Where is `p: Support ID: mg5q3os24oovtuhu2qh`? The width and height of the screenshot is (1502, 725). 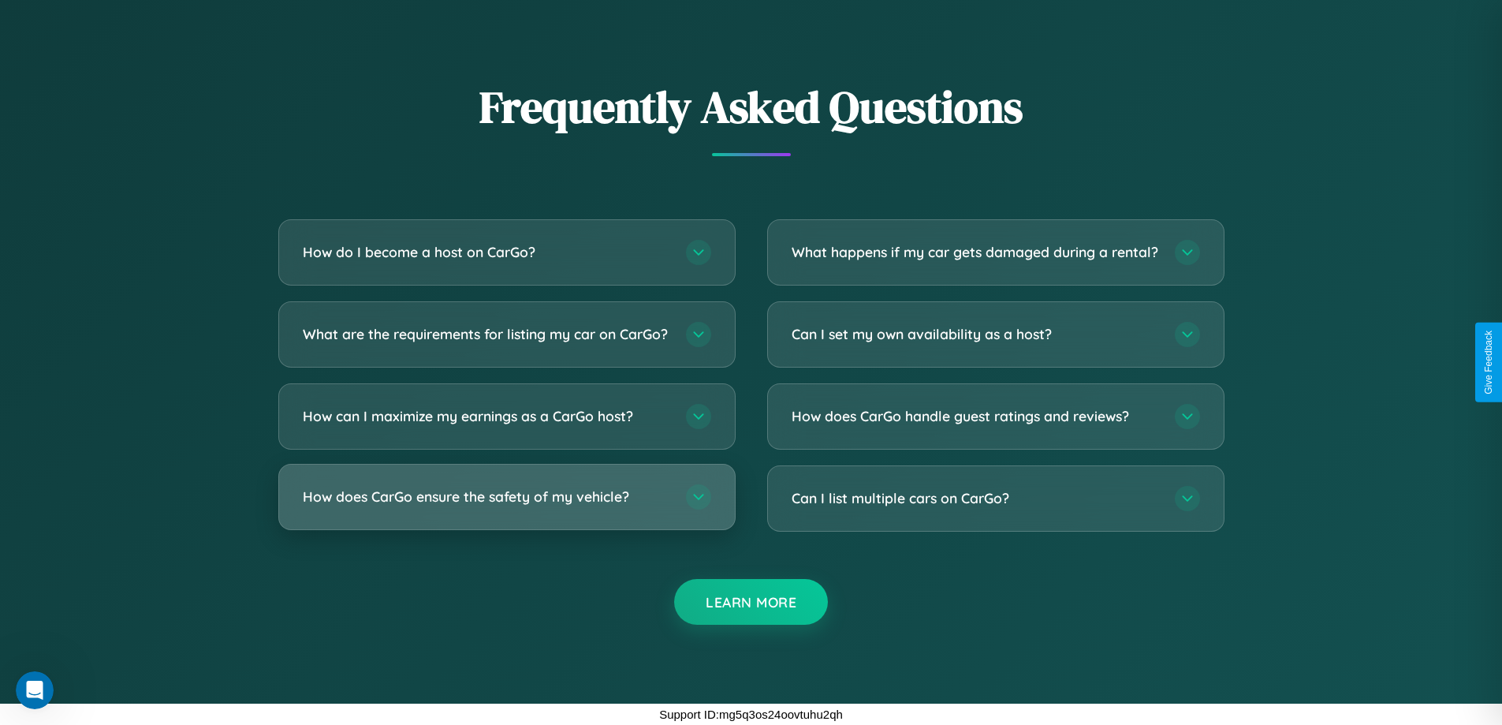 p: Support ID: mg5q3os24oovtuhu2qh is located at coordinates (751, 714).